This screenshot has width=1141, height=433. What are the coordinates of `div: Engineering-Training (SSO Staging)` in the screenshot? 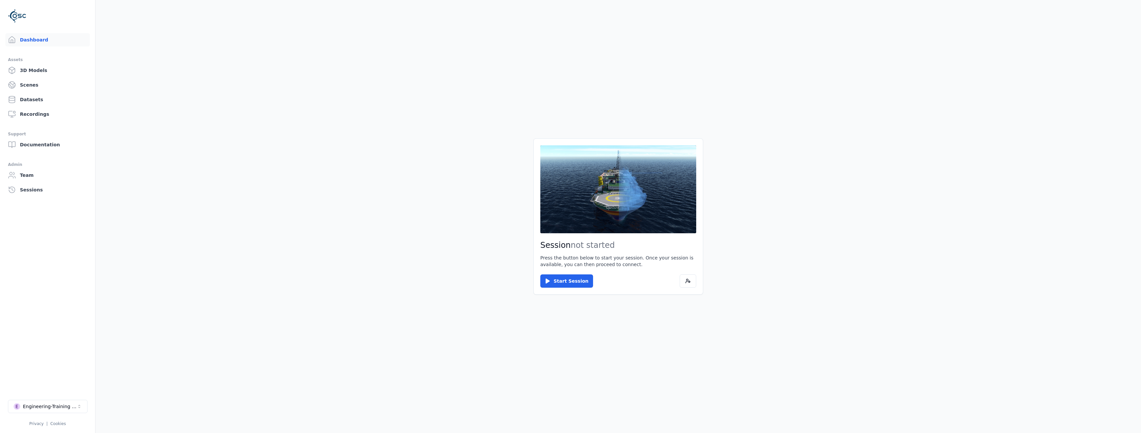 It's located at (50, 406).